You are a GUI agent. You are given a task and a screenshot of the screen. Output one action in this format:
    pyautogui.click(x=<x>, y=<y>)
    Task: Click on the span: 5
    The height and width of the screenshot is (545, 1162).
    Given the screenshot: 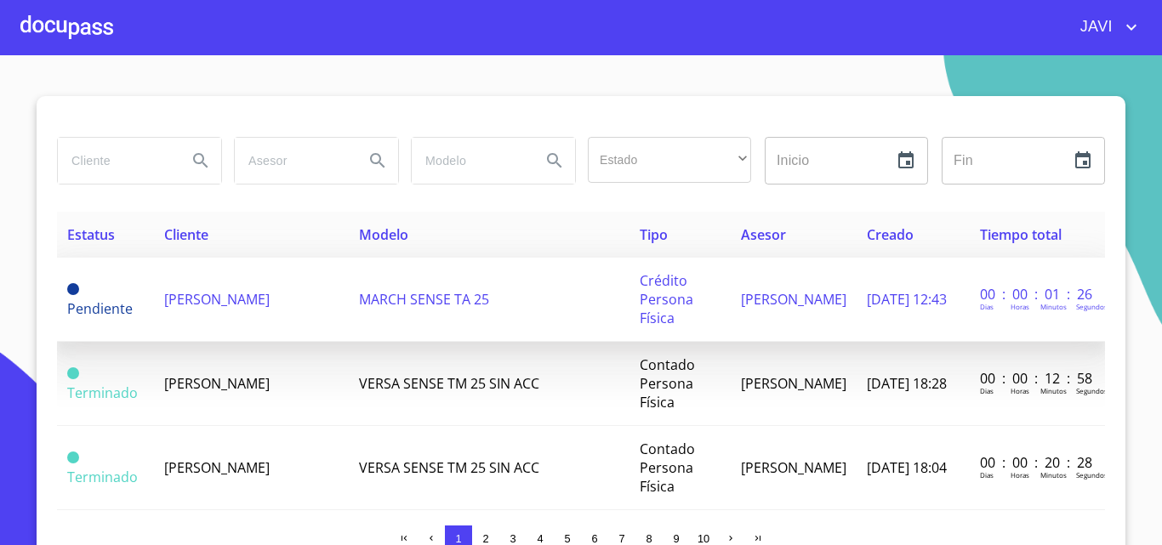 What is the action you would take?
    pyautogui.click(x=567, y=539)
    